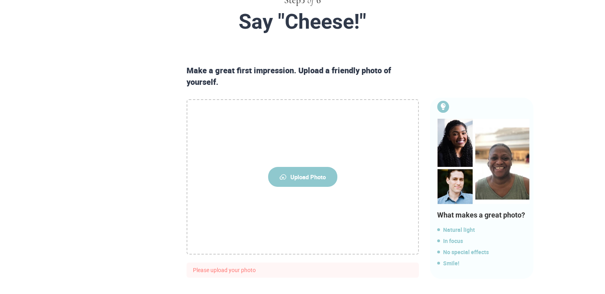  What do you see at coordinates (303, 21) in the screenshot?
I see `div: Say "Cheese!"` at bounding box center [303, 21].